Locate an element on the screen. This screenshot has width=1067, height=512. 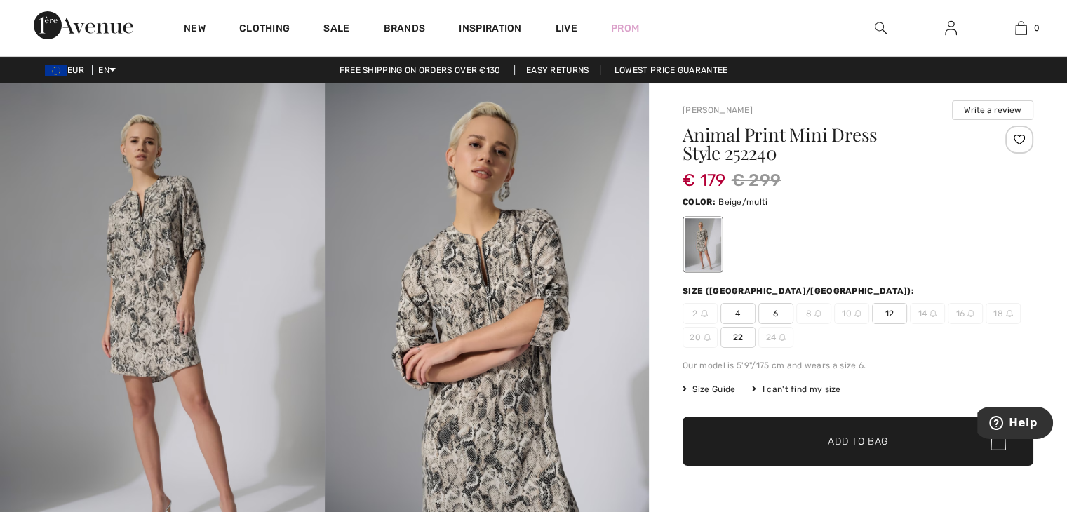
span: Help is located at coordinates (46, 16).